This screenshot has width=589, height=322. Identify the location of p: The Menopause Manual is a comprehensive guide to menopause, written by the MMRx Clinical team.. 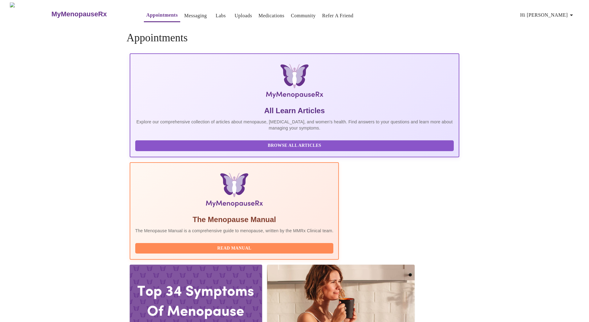
(235, 231).